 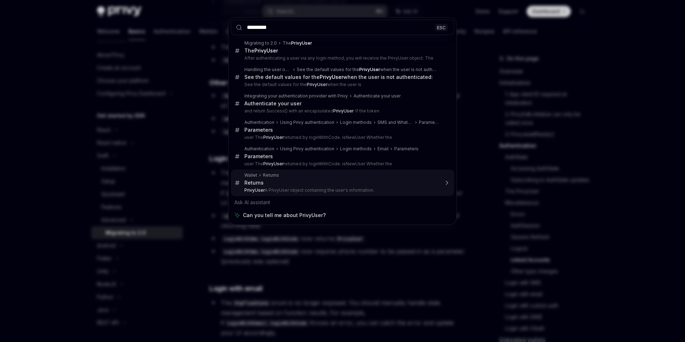 What do you see at coordinates (251, 175) in the screenshot?
I see `div: Wallet` at bounding box center [251, 175].